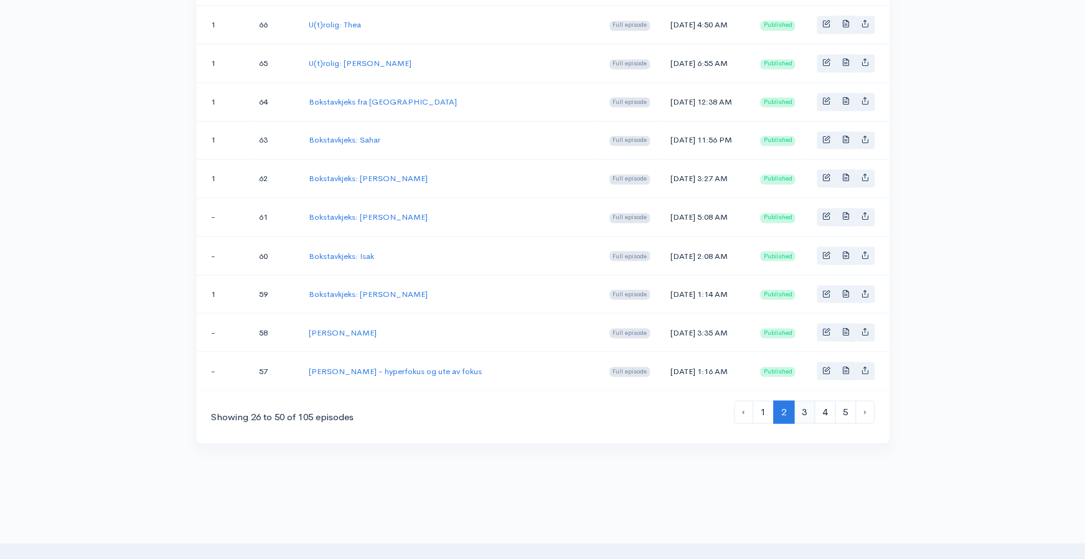  What do you see at coordinates (274, 255) in the screenshot?
I see `td: 60` at bounding box center [274, 255].